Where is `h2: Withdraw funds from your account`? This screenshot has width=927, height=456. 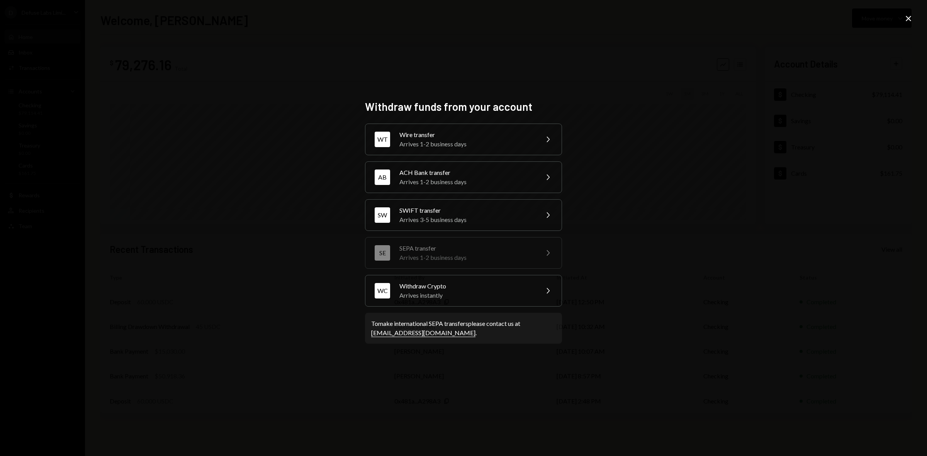
h2: Withdraw funds from your account is located at coordinates (463, 107).